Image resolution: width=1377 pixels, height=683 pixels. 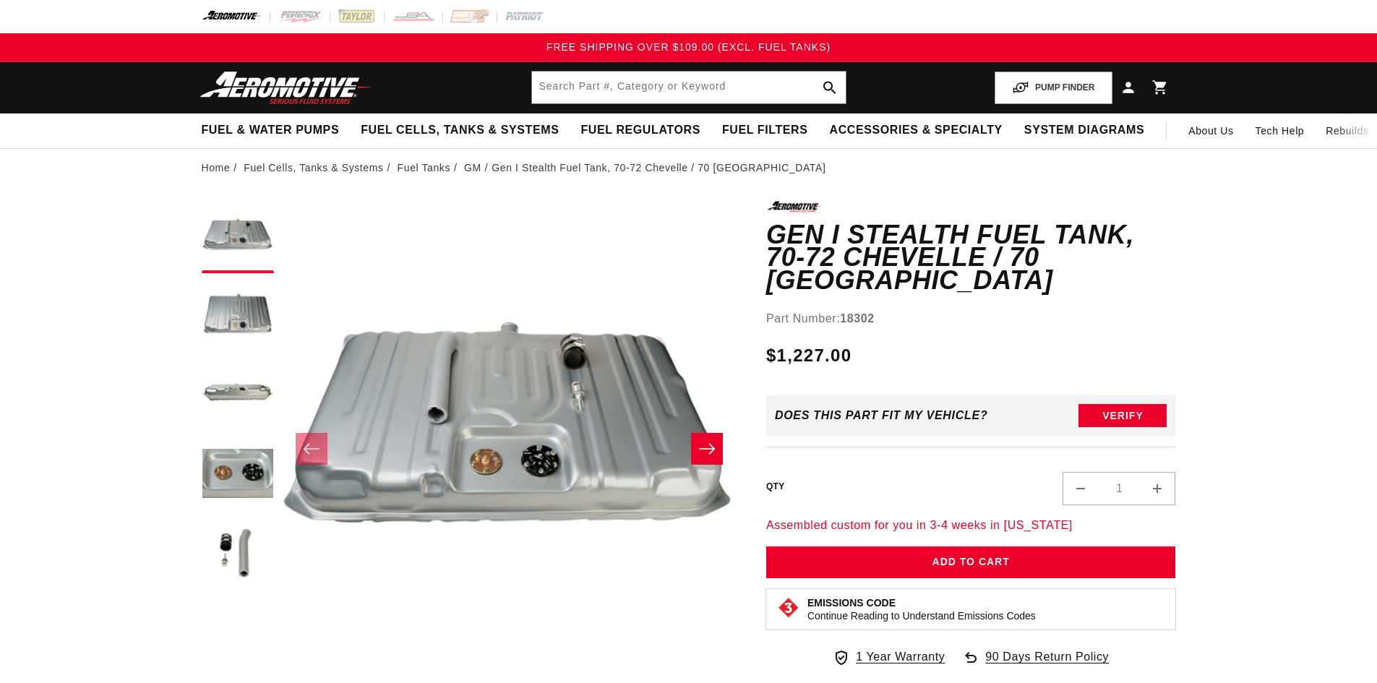 I want to click on img: Emissions code, so click(x=788, y=608).